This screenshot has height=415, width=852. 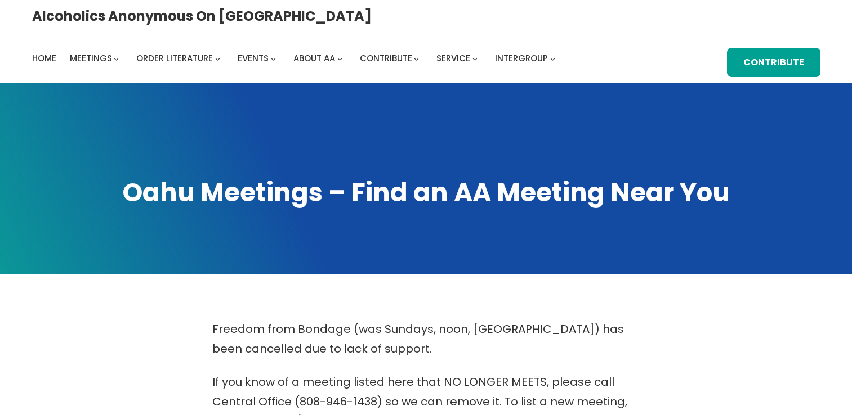 I want to click on button: Events submenu, so click(x=273, y=59).